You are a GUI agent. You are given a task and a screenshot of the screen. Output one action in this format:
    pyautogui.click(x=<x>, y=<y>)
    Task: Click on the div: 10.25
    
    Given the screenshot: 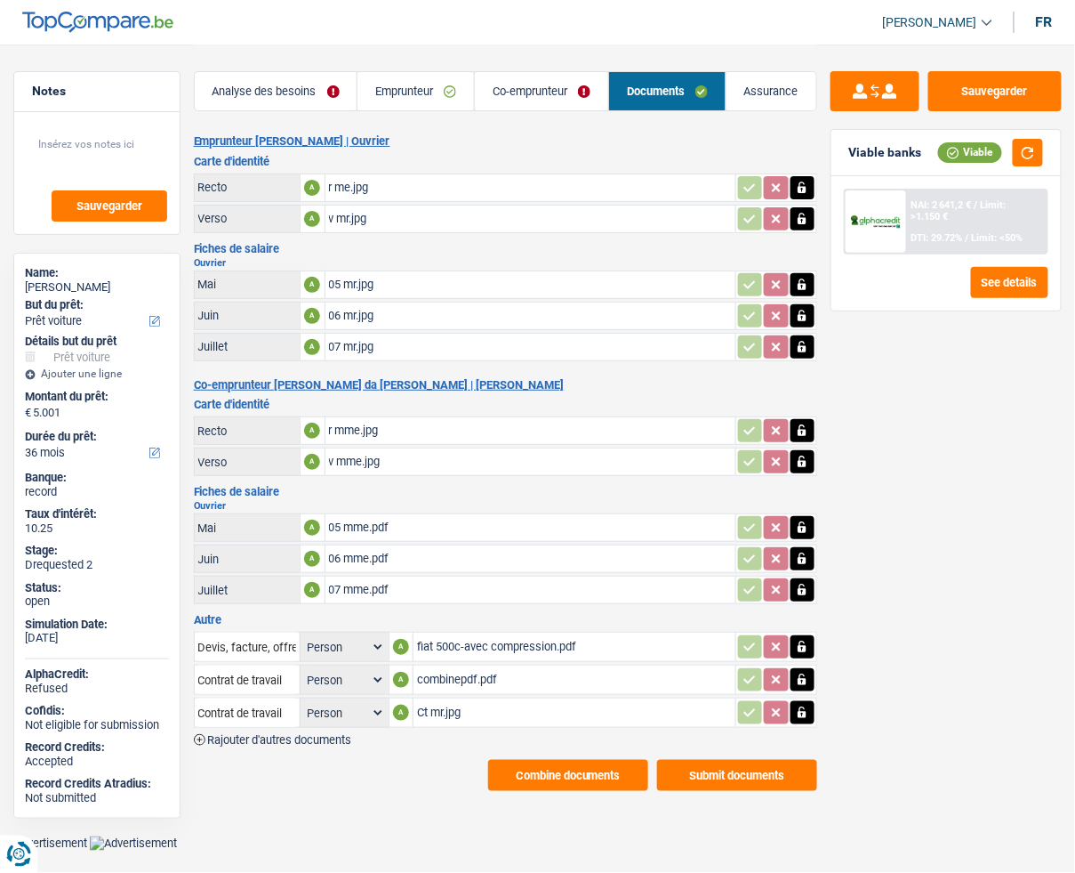 What is the action you would take?
    pyautogui.click(x=97, y=528)
    